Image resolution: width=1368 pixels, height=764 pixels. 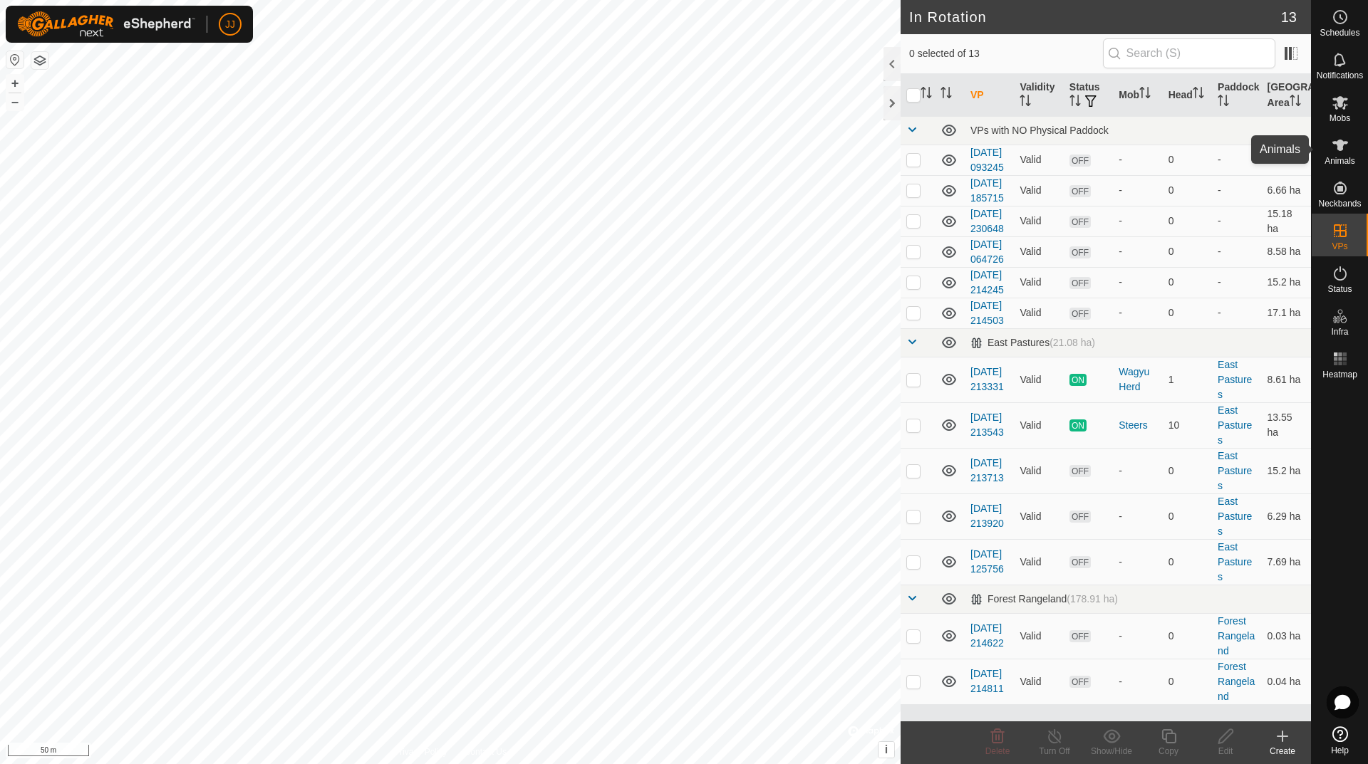 What do you see at coordinates (1286, 682) in the screenshot?
I see `td: 0.04 ha` at bounding box center [1286, 682].